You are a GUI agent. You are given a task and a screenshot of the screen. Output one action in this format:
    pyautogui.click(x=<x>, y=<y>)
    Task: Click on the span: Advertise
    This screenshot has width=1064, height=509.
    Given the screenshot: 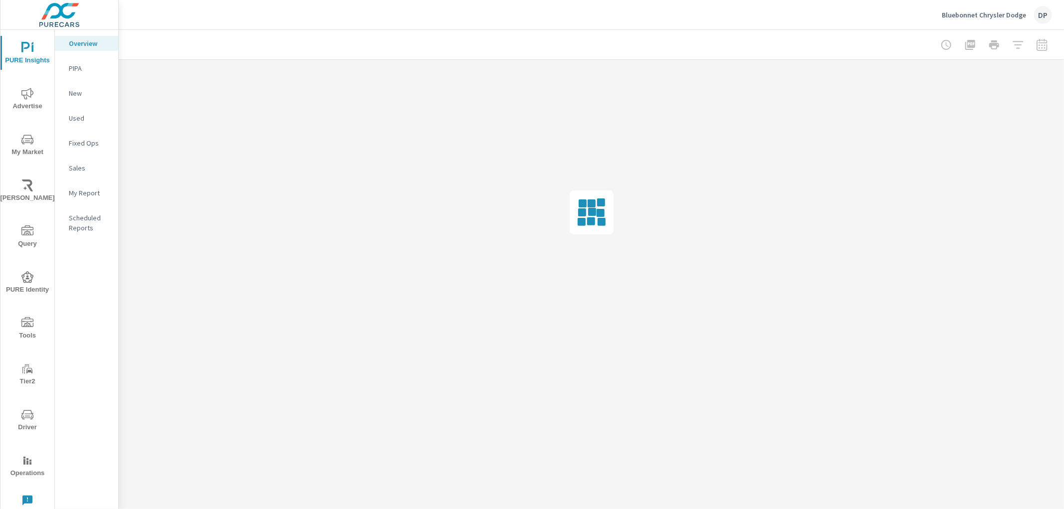 What is the action you would take?
    pyautogui.click(x=27, y=100)
    